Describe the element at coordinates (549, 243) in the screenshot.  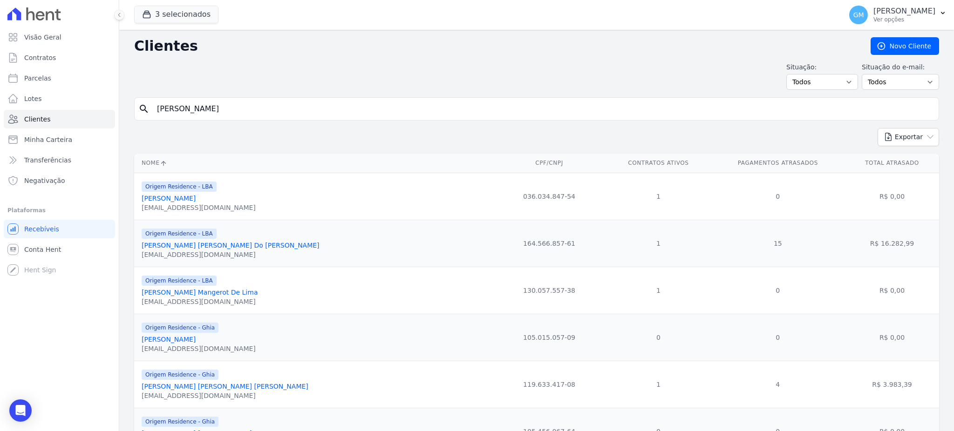
I see `td: 164.566.857-61` at that location.